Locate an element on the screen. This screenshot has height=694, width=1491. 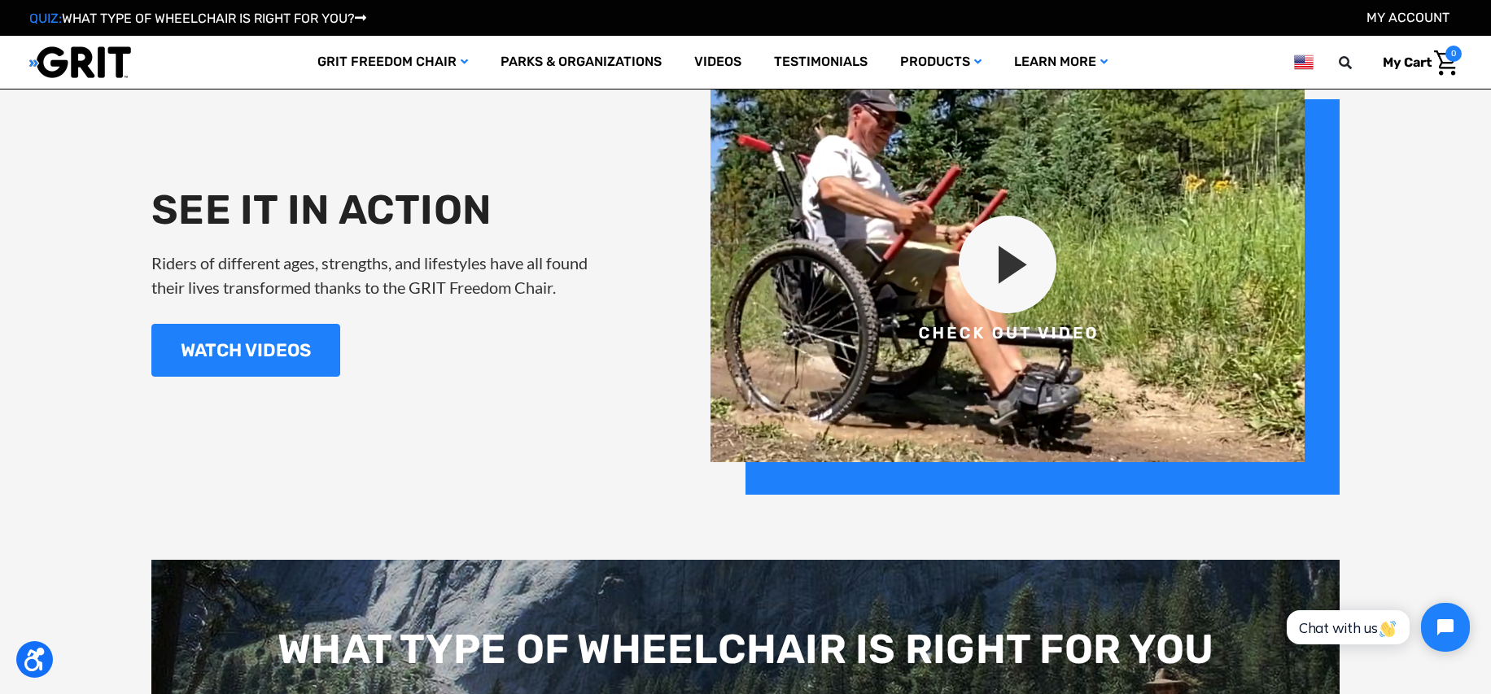
a: GRIT Freedom Chair is located at coordinates (392, 62).